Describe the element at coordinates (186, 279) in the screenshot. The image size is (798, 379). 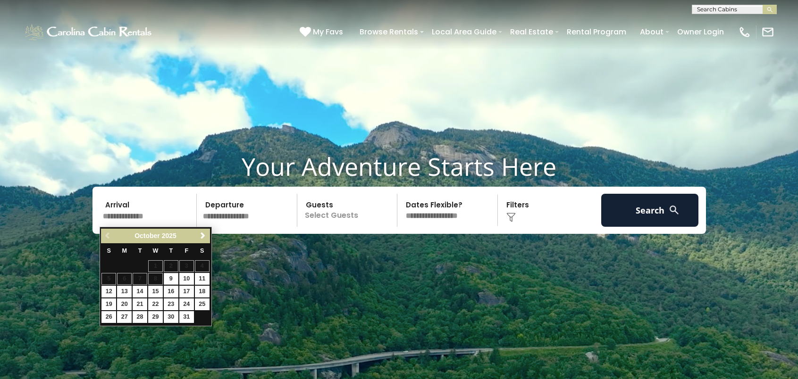
I see `a: 10` at that location.